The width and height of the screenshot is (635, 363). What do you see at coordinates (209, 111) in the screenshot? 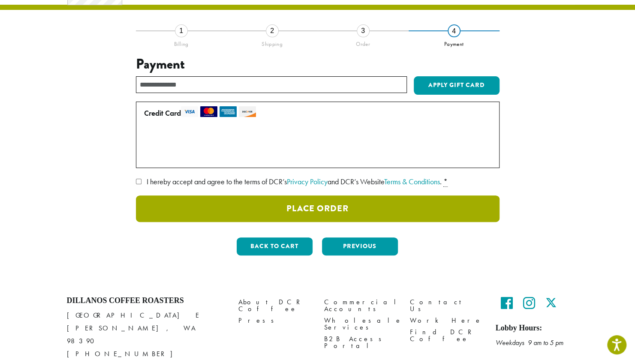
I see `img: mastercard` at bounding box center [209, 111].